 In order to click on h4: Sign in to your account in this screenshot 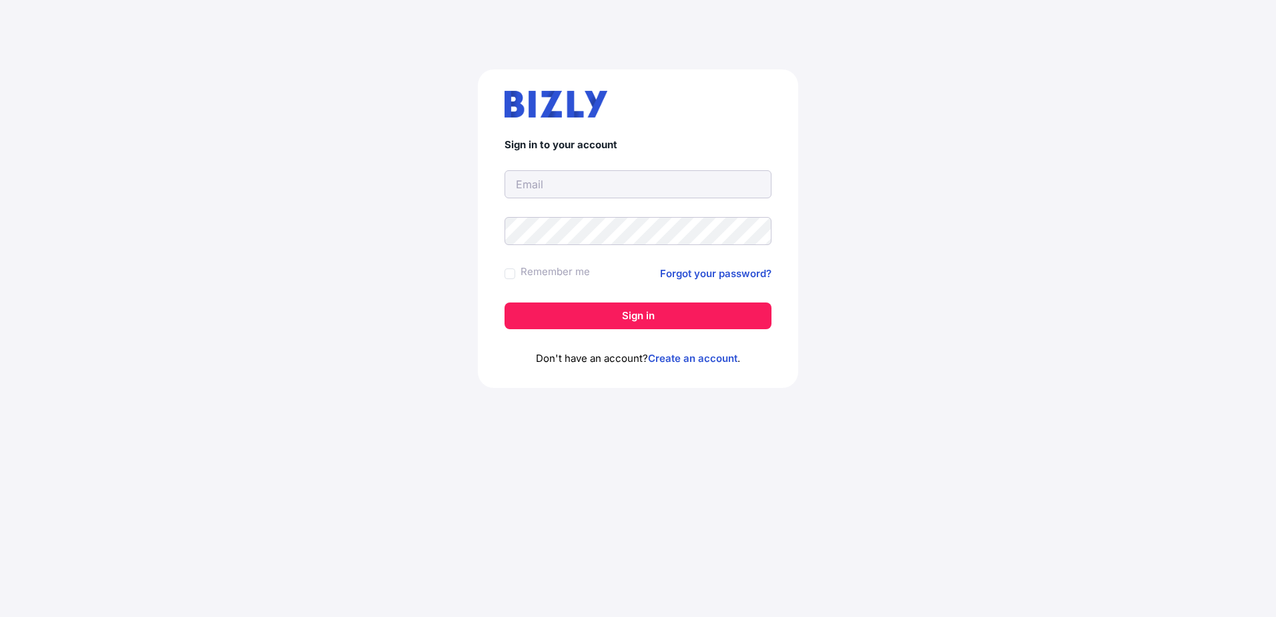, I will do `click(638, 145)`.